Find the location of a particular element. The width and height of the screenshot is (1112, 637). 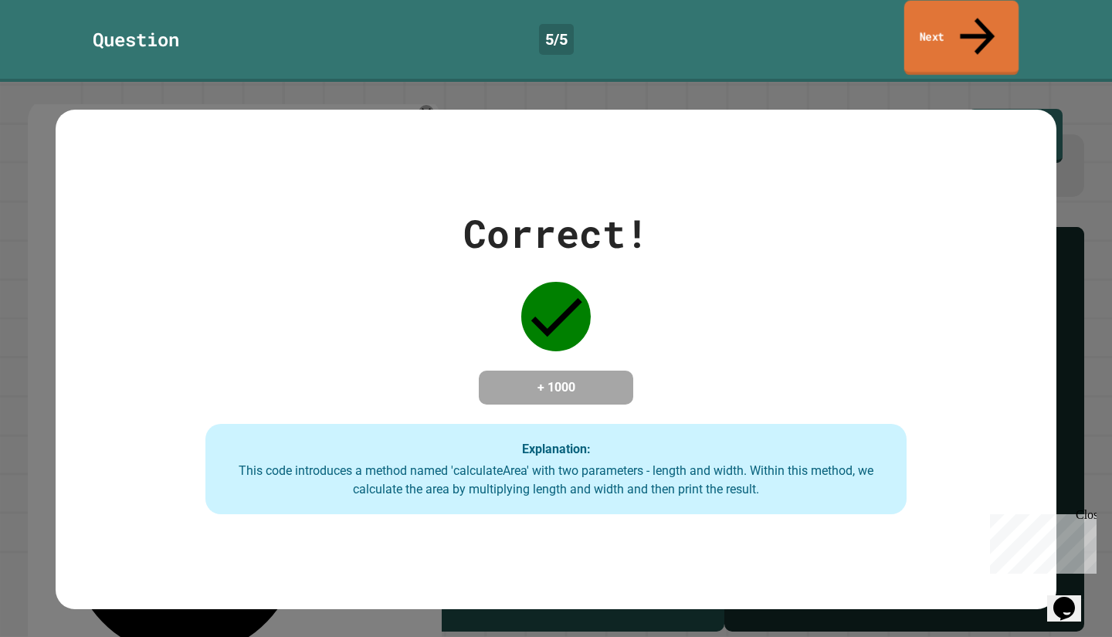

a: Next is located at coordinates (961, 38).